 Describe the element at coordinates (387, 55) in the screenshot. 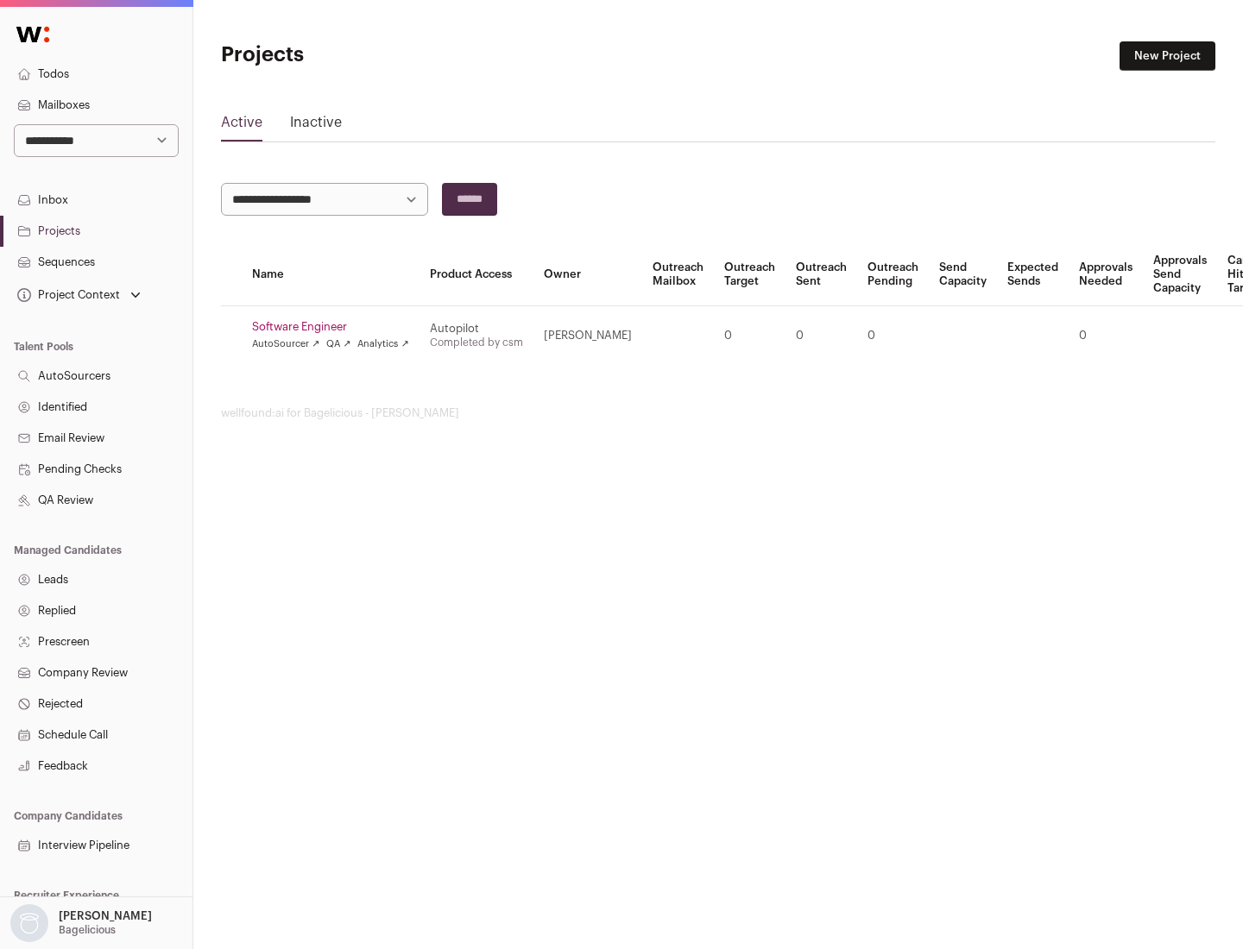

I see `h1: Projects` at that location.